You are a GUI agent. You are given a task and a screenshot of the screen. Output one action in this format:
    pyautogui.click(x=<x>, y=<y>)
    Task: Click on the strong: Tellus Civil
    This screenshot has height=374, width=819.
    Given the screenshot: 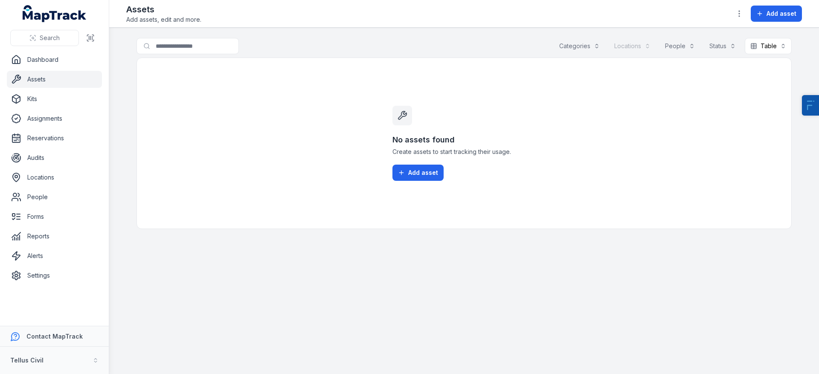 What is the action you would take?
    pyautogui.click(x=27, y=360)
    